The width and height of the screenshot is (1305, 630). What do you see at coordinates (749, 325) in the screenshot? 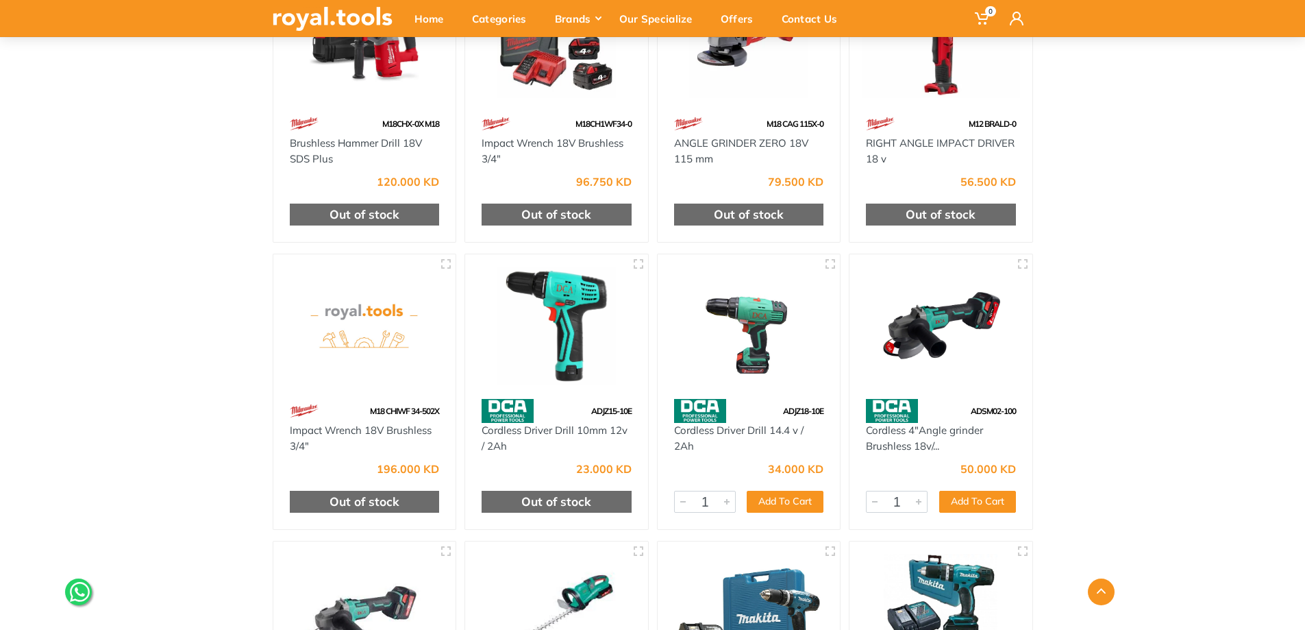
I see `img: Royal Tools - Cordless Driver Drill 14.4 v / 2Ah` at bounding box center [749, 325].